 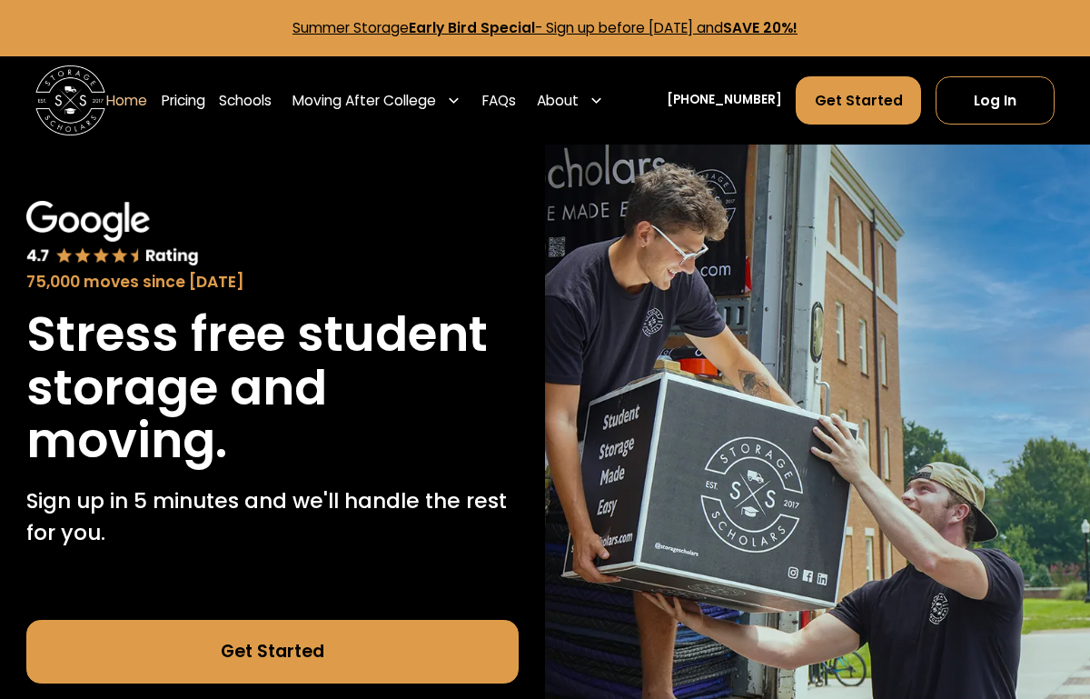 What do you see at coordinates (245, 100) in the screenshot?
I see `a: Schools` at bounding box center [245, 100].